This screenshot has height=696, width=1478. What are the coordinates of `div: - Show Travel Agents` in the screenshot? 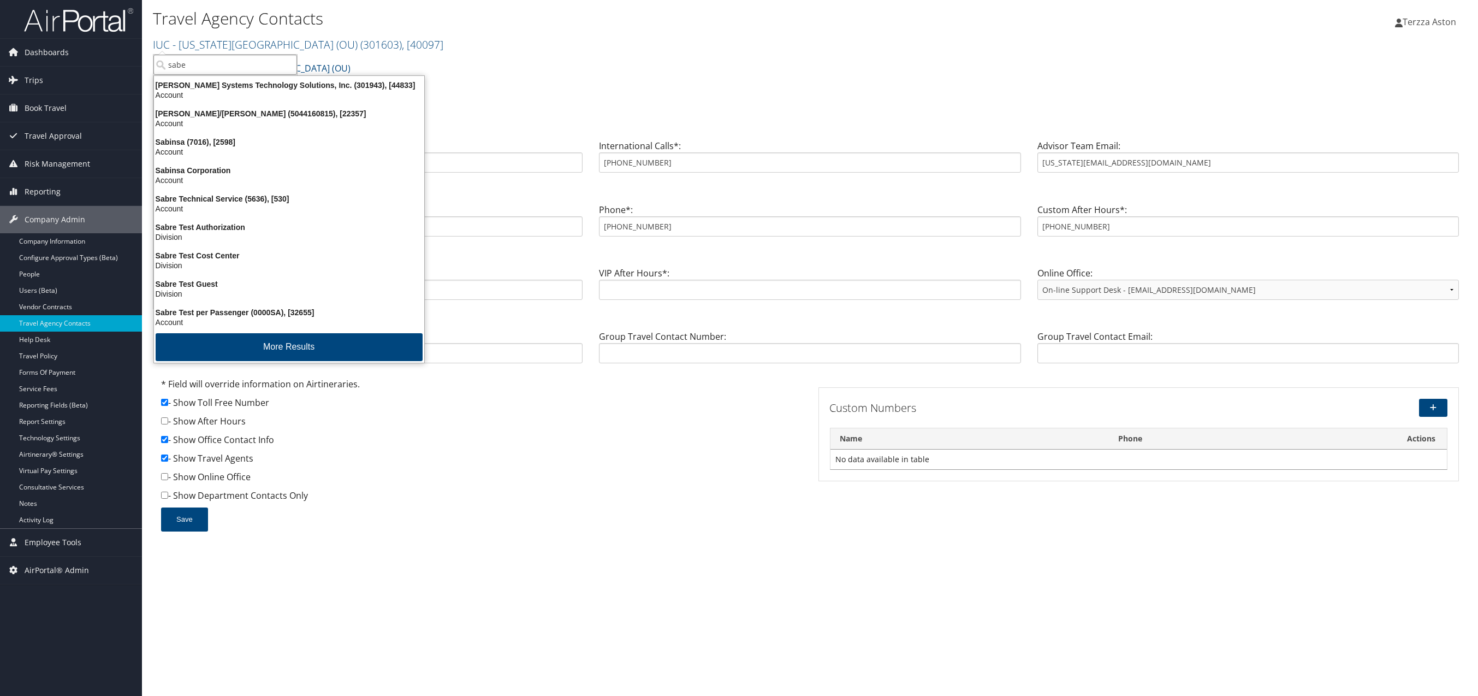 It's located at (482, 461).